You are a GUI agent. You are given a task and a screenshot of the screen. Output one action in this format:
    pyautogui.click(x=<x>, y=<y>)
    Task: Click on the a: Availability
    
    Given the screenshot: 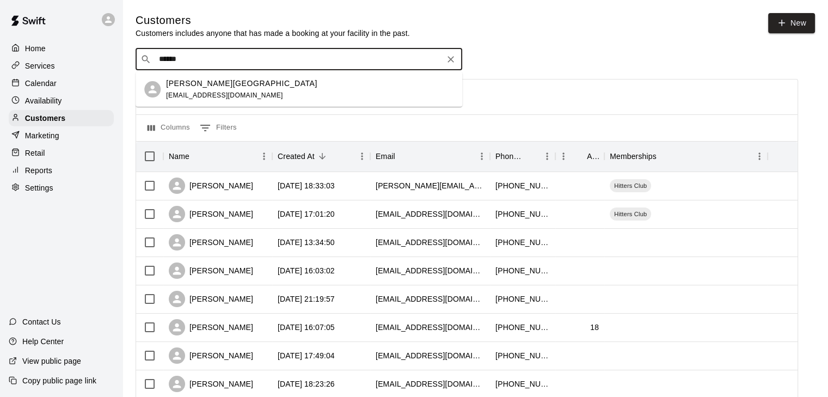 What is the action you would take?
    pyautogui.click(x=61, y=101)
    